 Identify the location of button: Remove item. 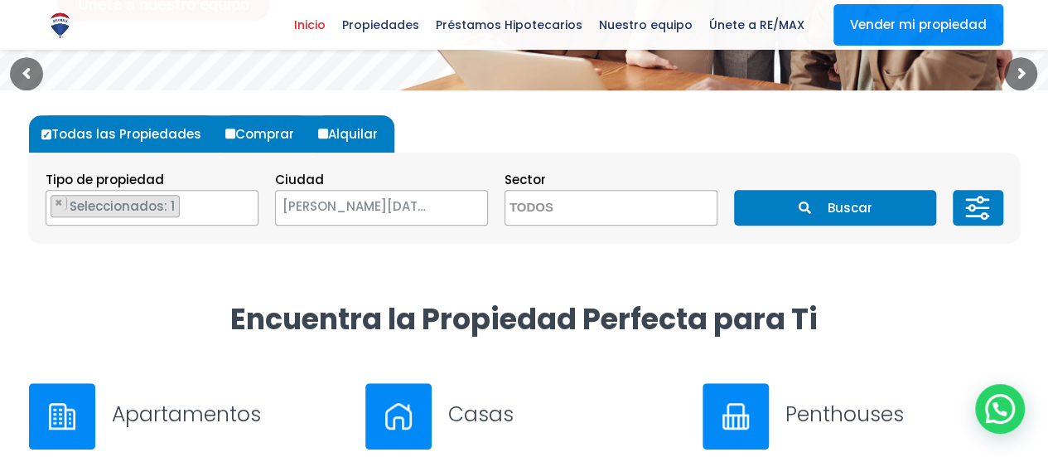
(59, 203).